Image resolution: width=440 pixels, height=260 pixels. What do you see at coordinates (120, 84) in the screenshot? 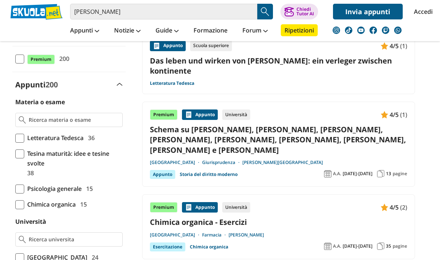
I see `img: Apri e chiudi sezione` at bounding box center [120, 84].